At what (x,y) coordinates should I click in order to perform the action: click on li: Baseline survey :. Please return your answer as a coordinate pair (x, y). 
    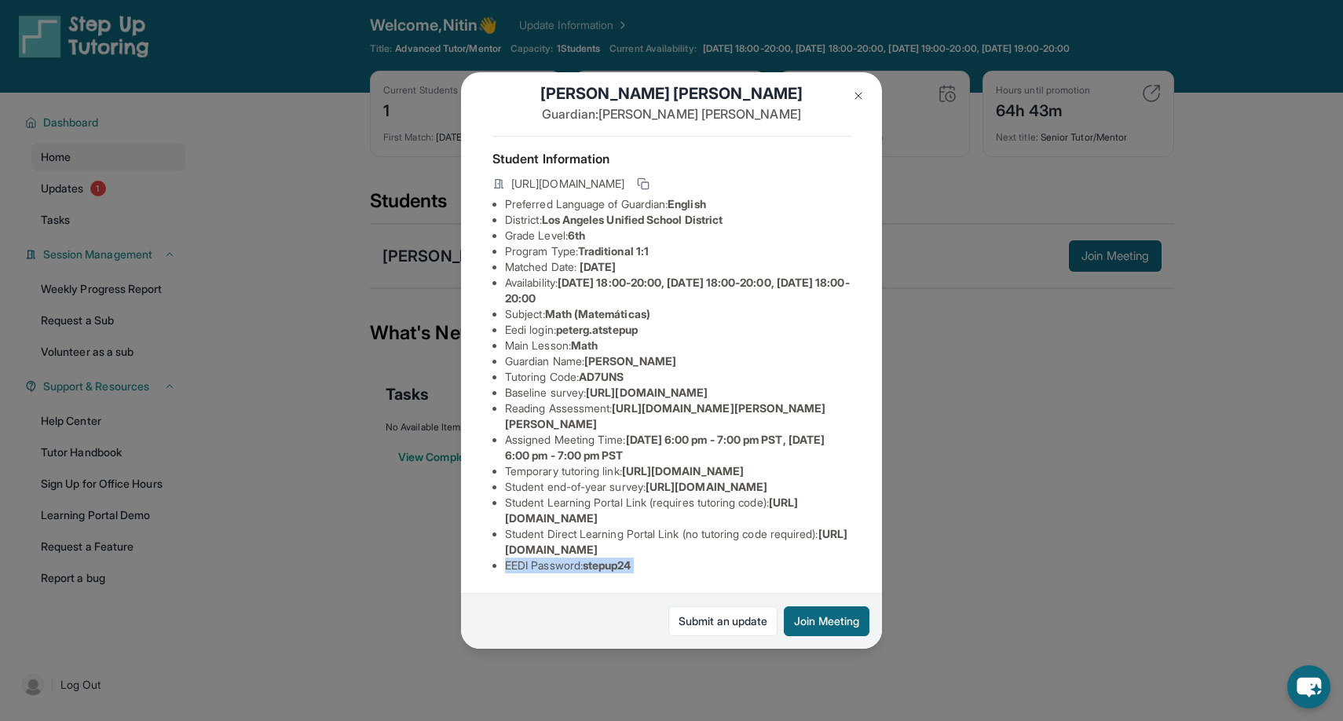
    Looking at the image, I should click on (678, 393).